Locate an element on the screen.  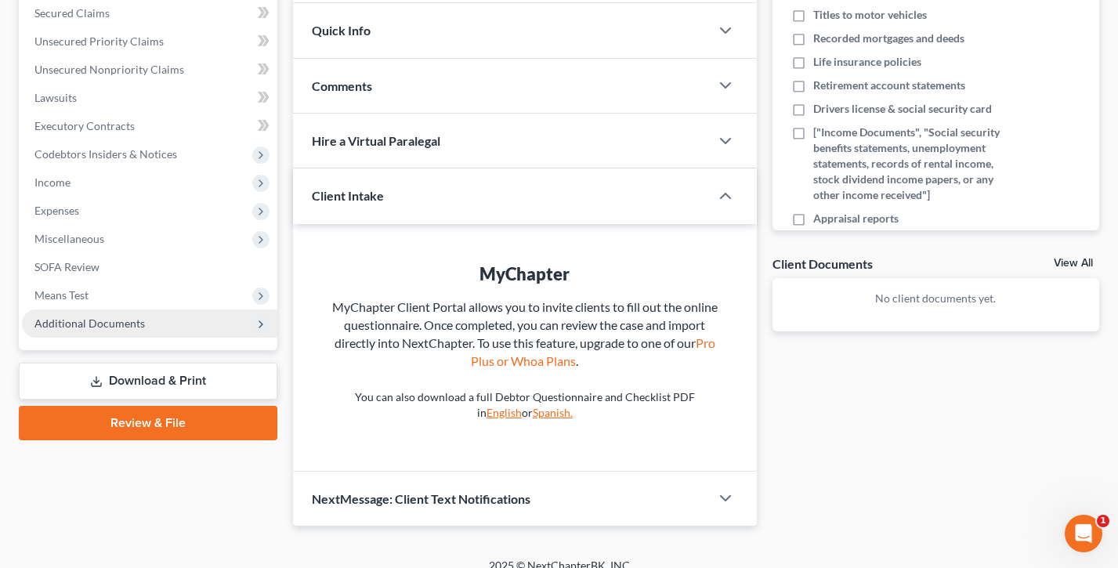
span: Quick Info is located at coordinates (341, 30).